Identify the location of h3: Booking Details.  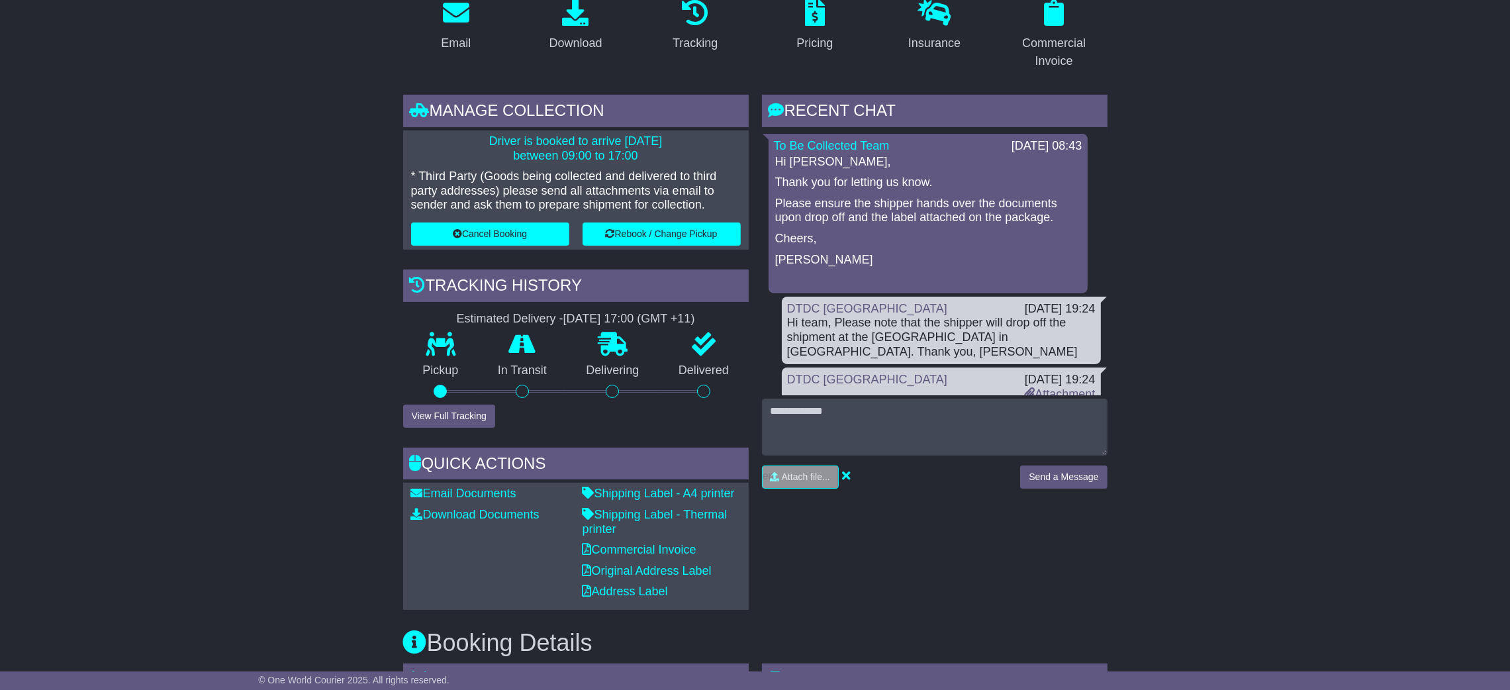
(755, 643).